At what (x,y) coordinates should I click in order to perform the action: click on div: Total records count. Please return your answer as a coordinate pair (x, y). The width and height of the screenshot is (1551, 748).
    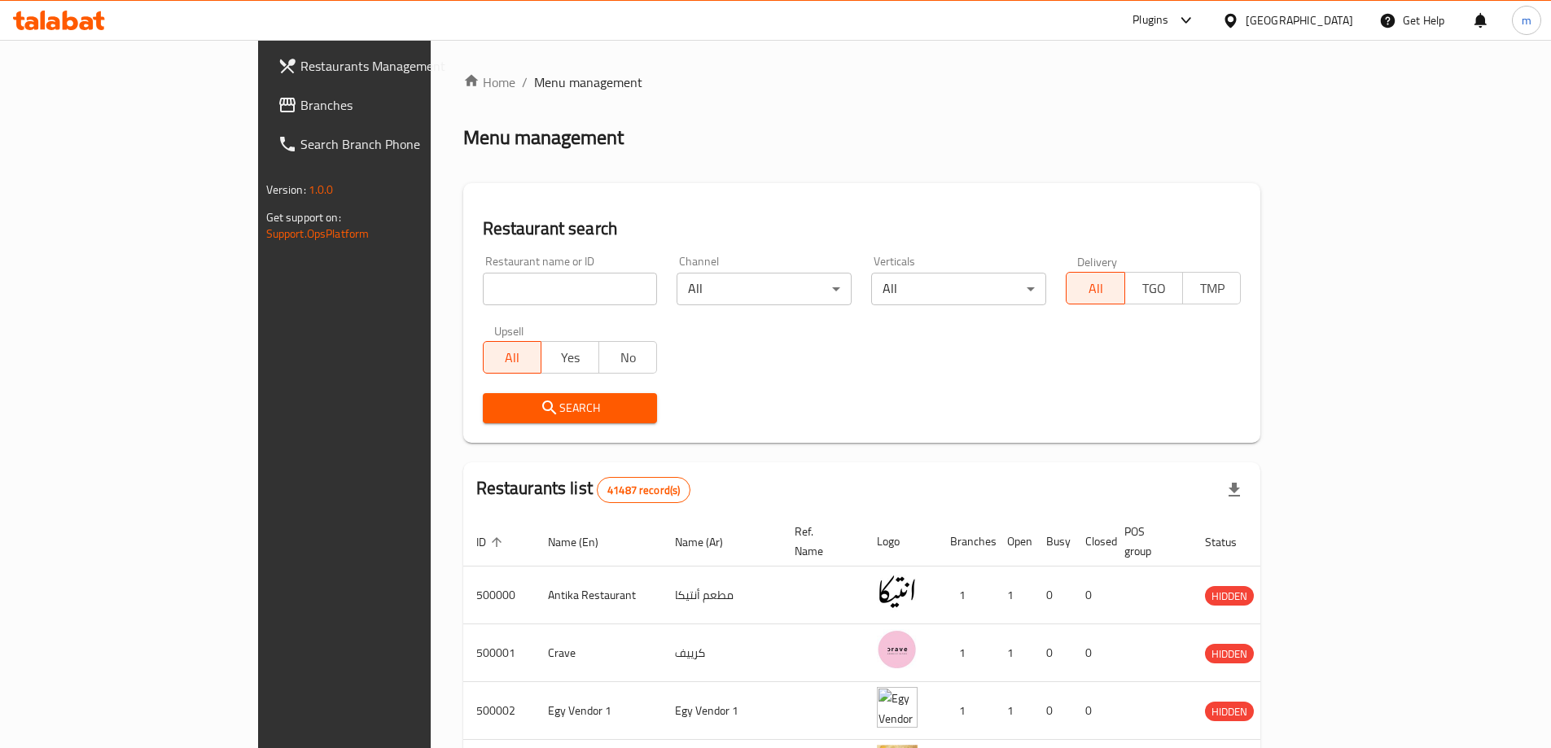
    Looking at the image, I should click on (643, 490).